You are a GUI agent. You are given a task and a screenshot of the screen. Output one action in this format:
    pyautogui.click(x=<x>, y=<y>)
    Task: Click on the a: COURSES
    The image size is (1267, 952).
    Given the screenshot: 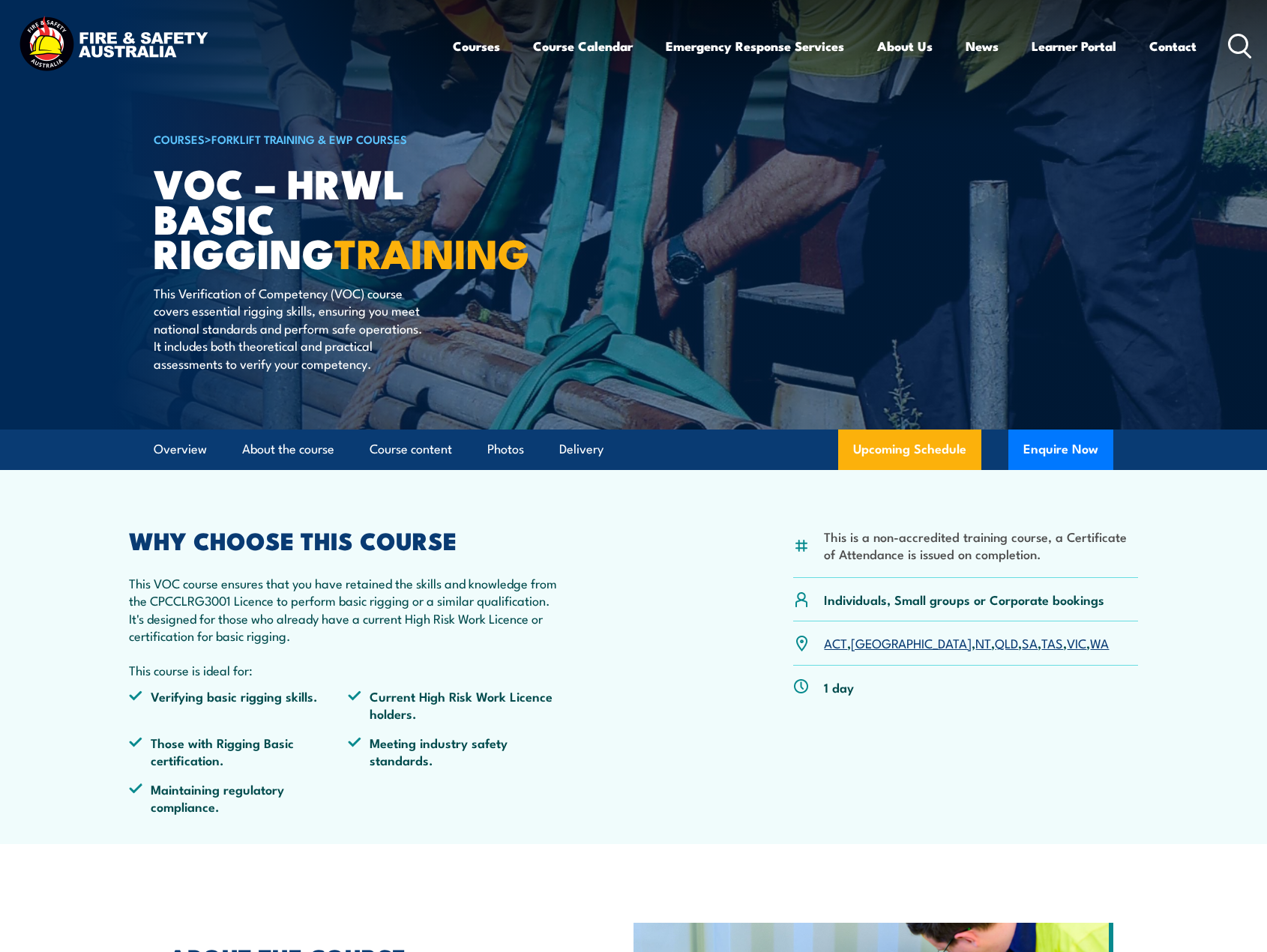 What is the action you would take?
    pyautogui.click(x=179, y=138)
    